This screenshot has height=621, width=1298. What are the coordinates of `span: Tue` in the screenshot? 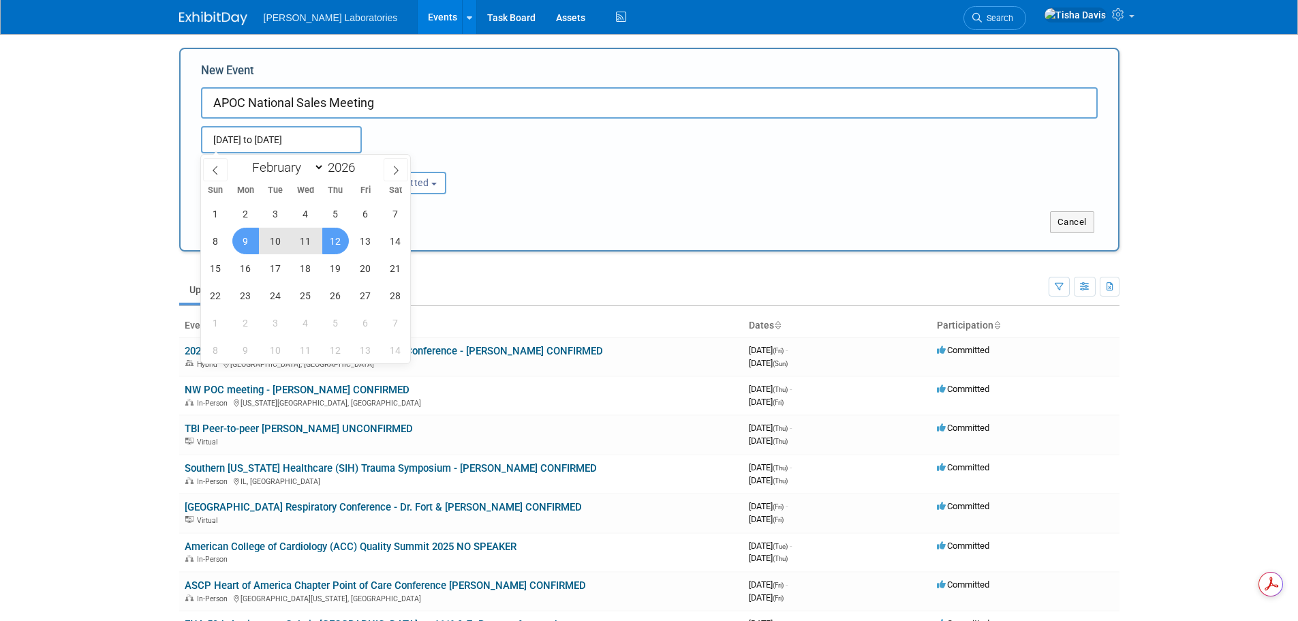 It's located at (275, 190).